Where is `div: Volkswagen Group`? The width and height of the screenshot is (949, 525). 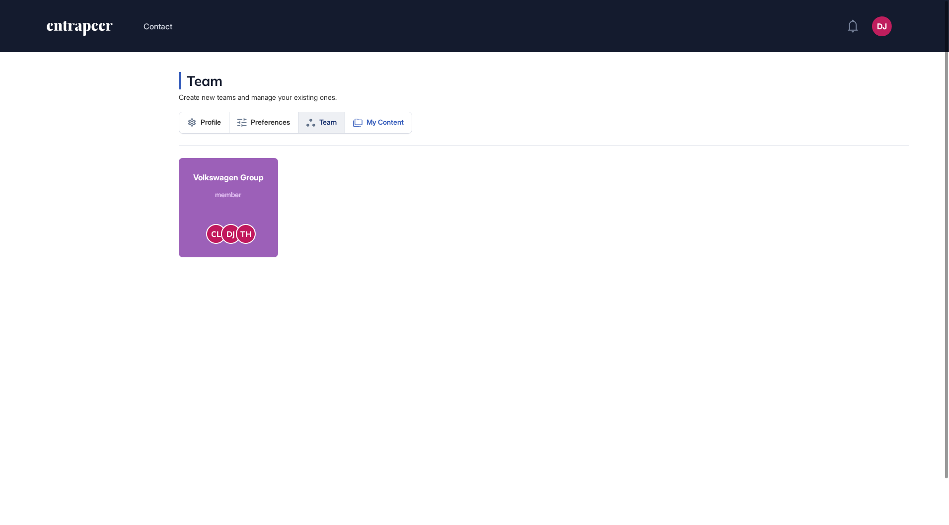
div: Volkswagen Group is located at coordinates (228, 177).